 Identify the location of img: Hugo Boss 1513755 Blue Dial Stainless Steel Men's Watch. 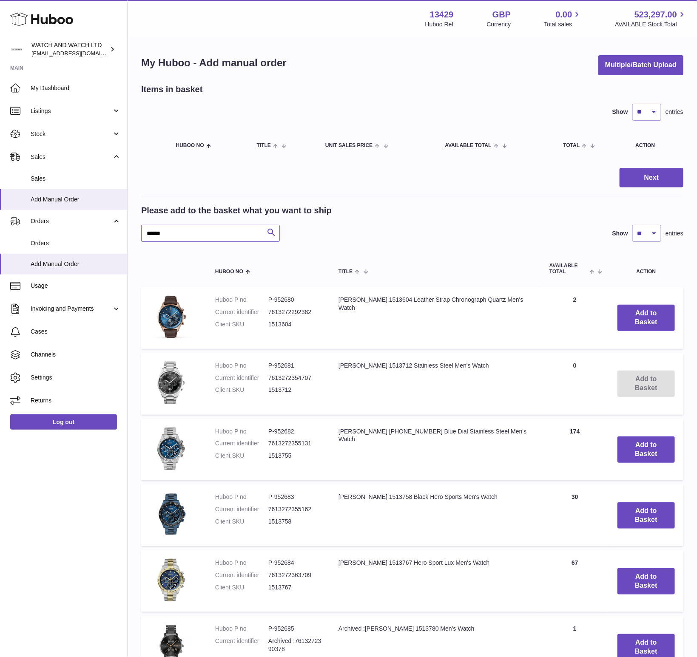
(171, 449).